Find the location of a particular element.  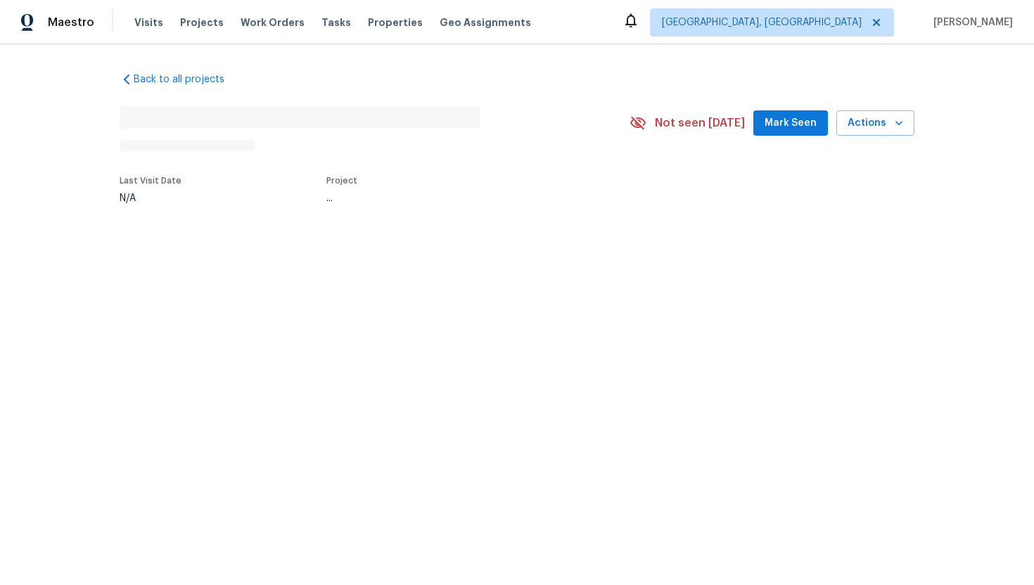

button: Mark Seen is located at coordinates (791, 123).